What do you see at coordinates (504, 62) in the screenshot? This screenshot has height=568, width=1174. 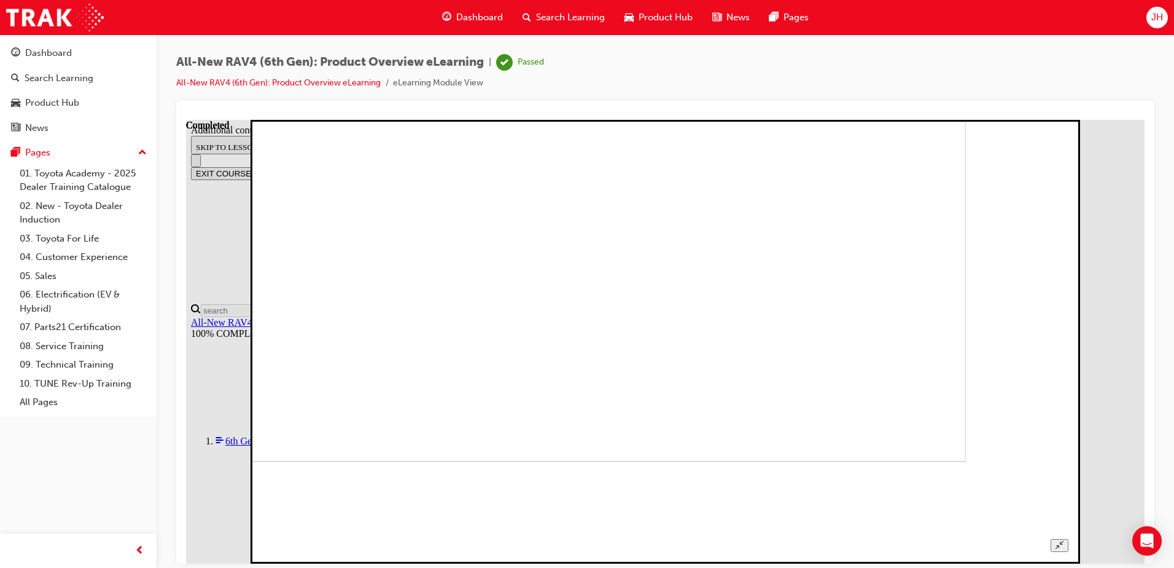 I see `span: learningRecordVerb_PASS-icon` at bounding box center [504, 62].